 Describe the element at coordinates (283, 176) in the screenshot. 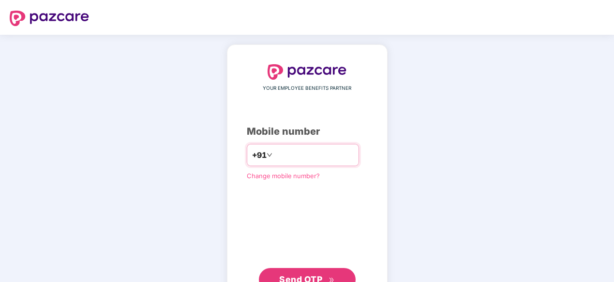

I see `span: Change mobile number?` at that location.